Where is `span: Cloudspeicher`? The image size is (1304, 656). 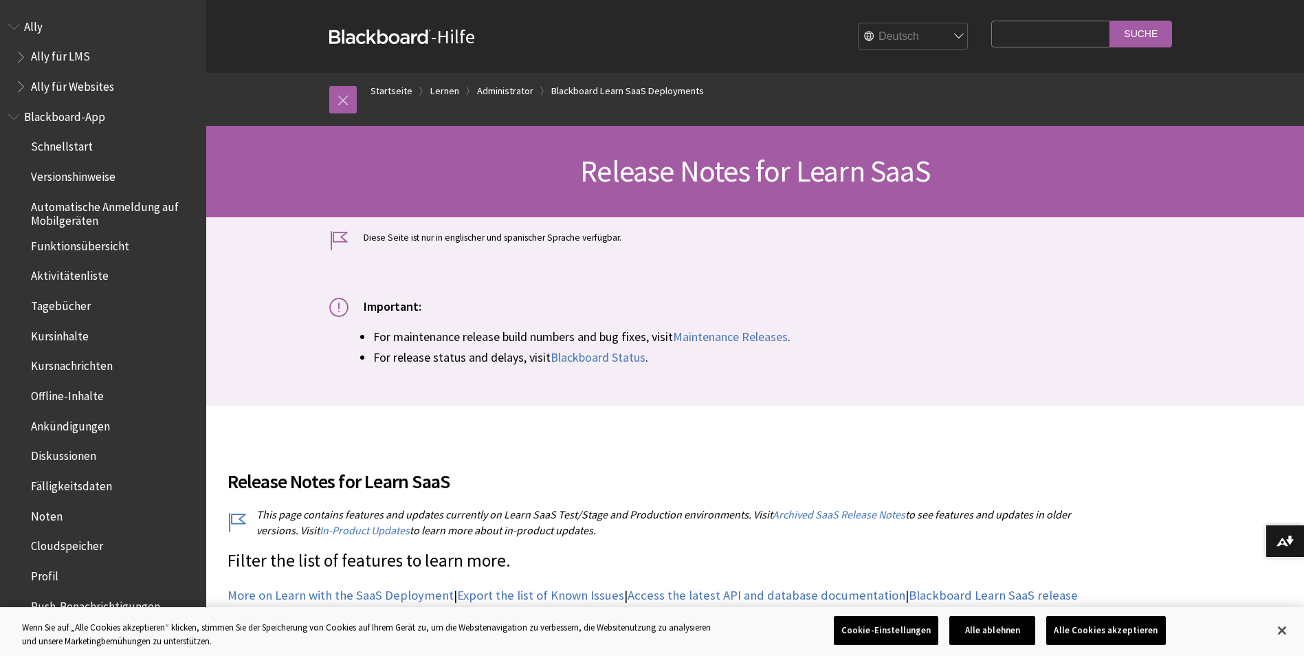 span: Cloudspeicher is located at coordinates (67, 544).